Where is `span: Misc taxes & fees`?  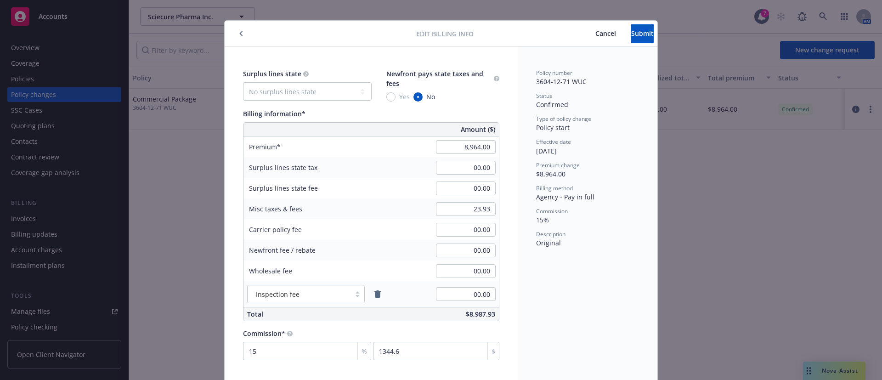
span: Misc taxes & fees is located at coordinates (276, 209).